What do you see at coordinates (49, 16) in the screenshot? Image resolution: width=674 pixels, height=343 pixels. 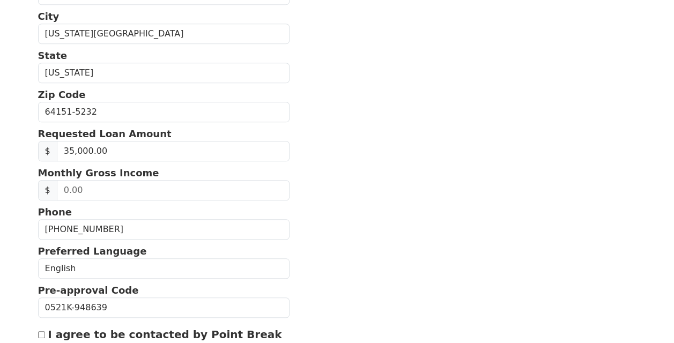 I see `strong: City` at bounding box center [49, 16].